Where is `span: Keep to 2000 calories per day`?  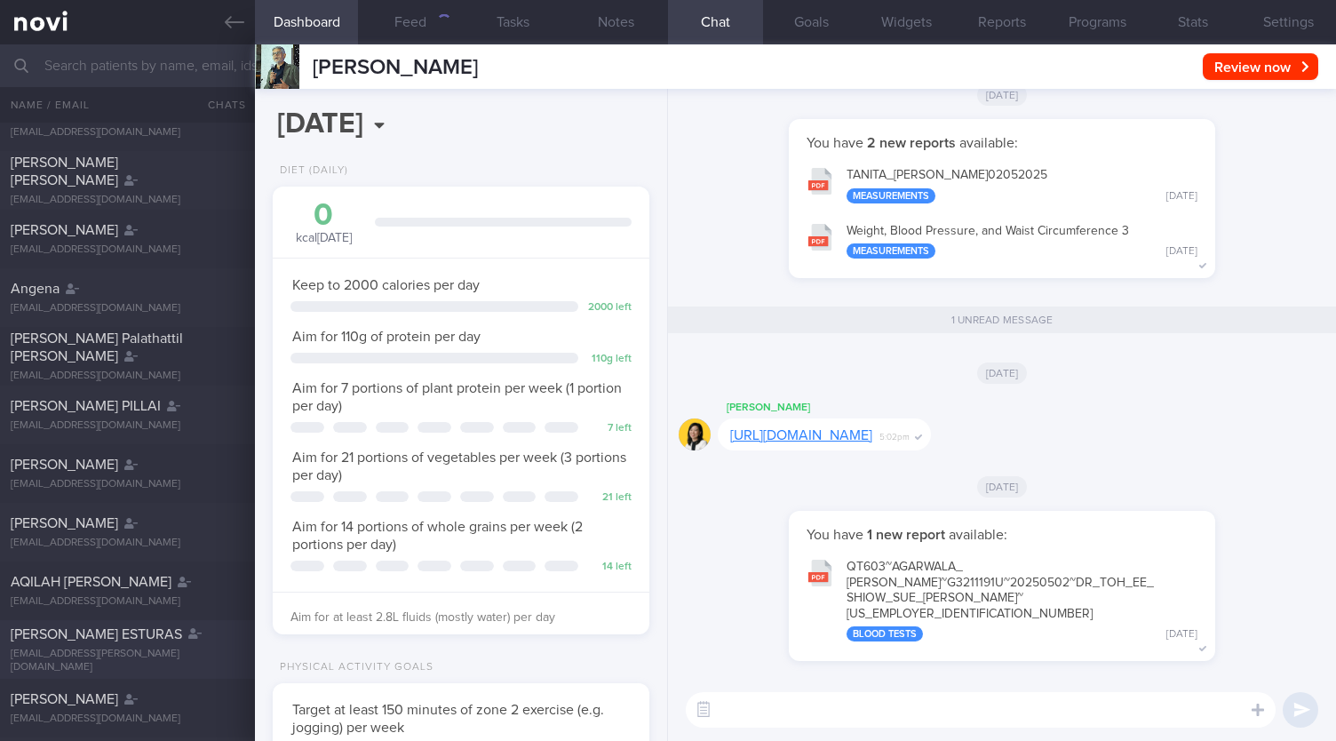
span: Keep to 2000 calories per day is located at coordinates (385, 285).